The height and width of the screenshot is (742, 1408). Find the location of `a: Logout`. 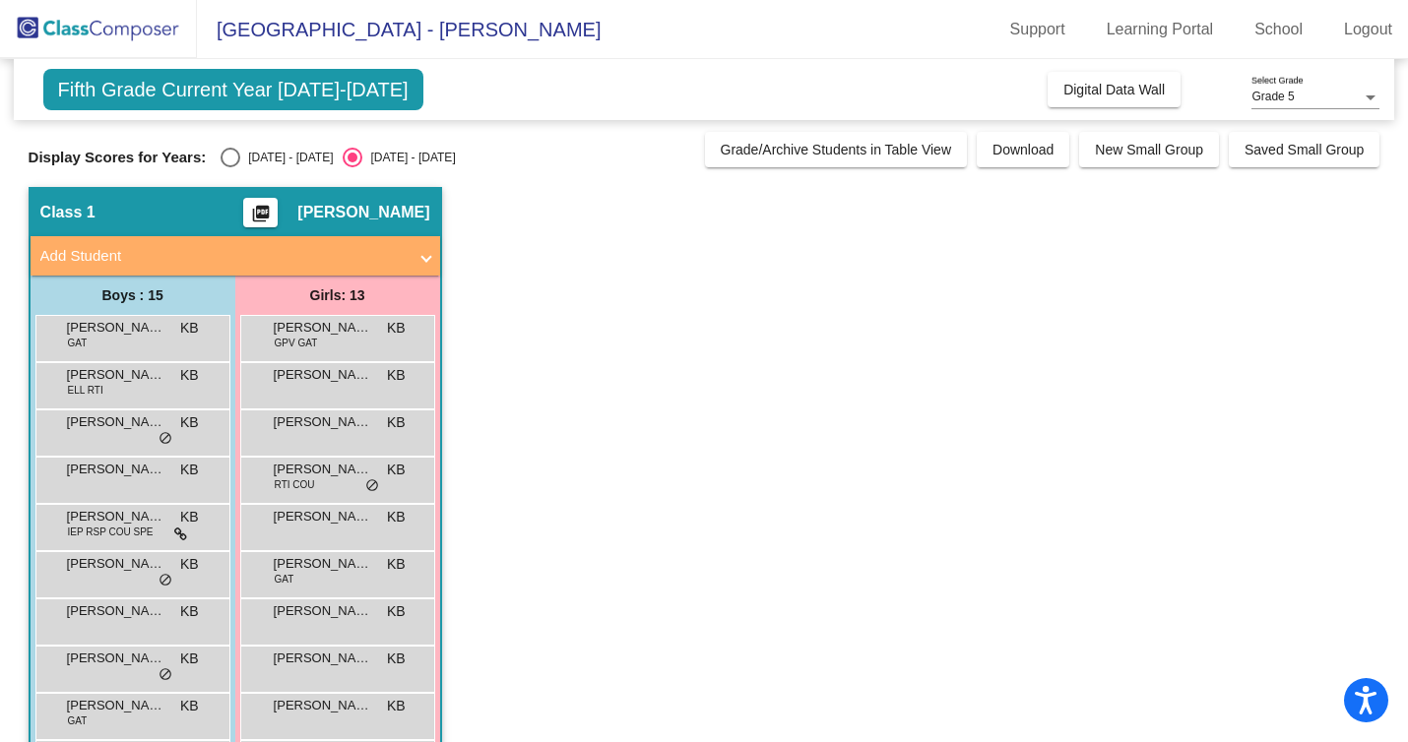

a: Logout is located at coordinates (1368, 30).